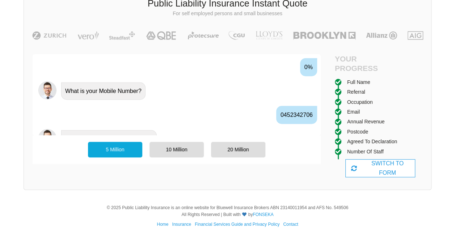 The image size is (455, 233). Describe the element at coordinates (88, 35) in the screenshot. I see `img: Vero | Public Liability Insurance` at that location.